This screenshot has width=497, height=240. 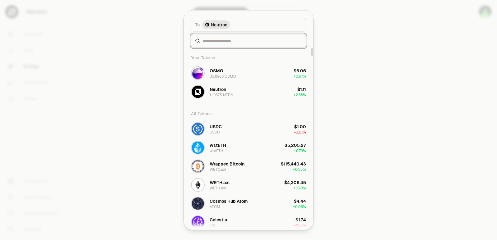 What do you see at coordinates (198, 129) in the screenshot?
I see `img: USDC Logo` at bounding box center [198, 129].